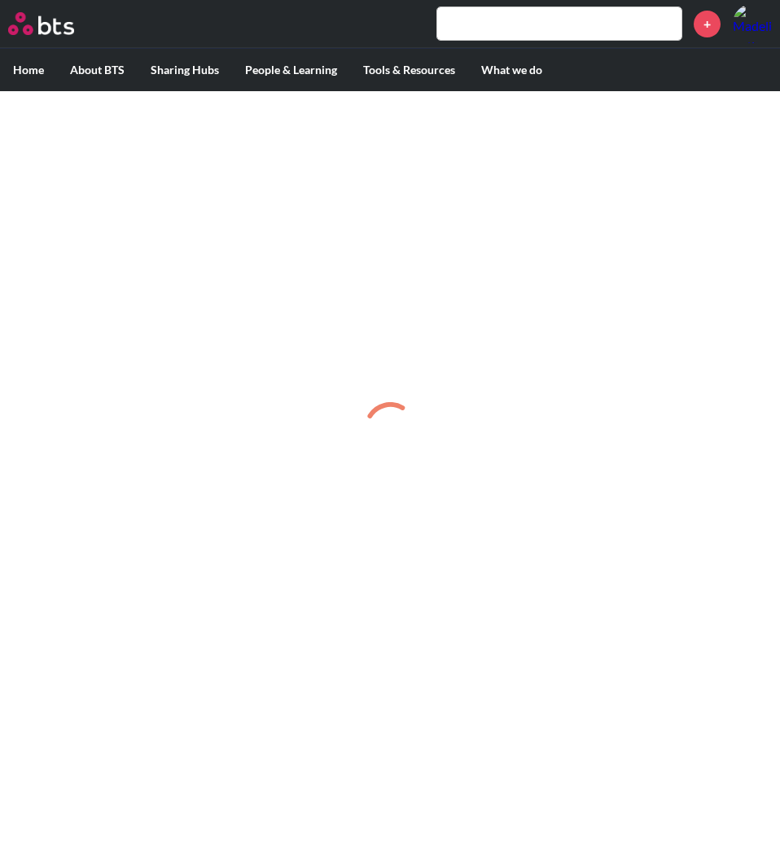 The image size is (780, 845). I want to click on a: Go home, so click(56, 24).